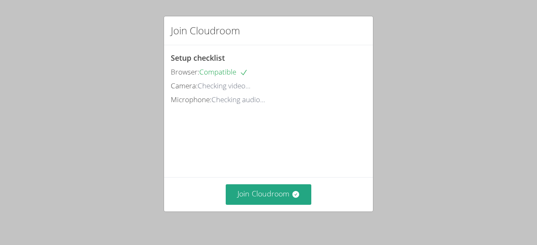  Describe the element at coordinates (224, 86) in the screenshot. I see `span: Checking video...` at that location.